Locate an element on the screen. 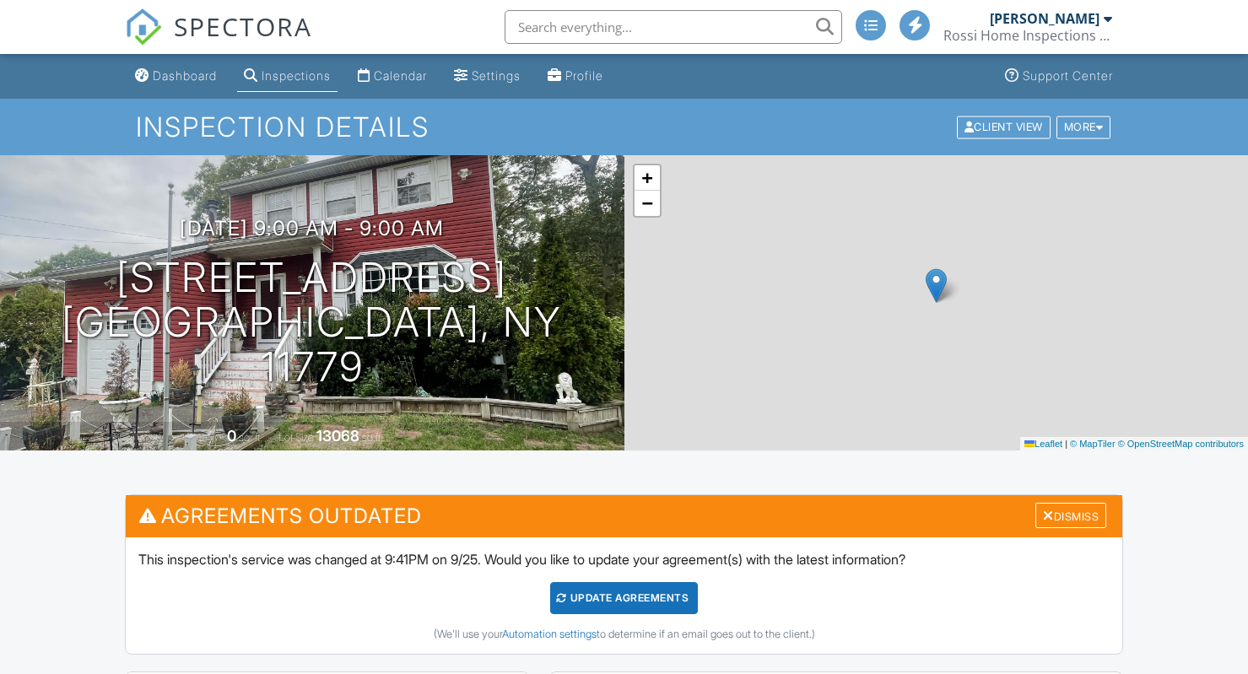  a: Settings is located at coordinates (487, 76).